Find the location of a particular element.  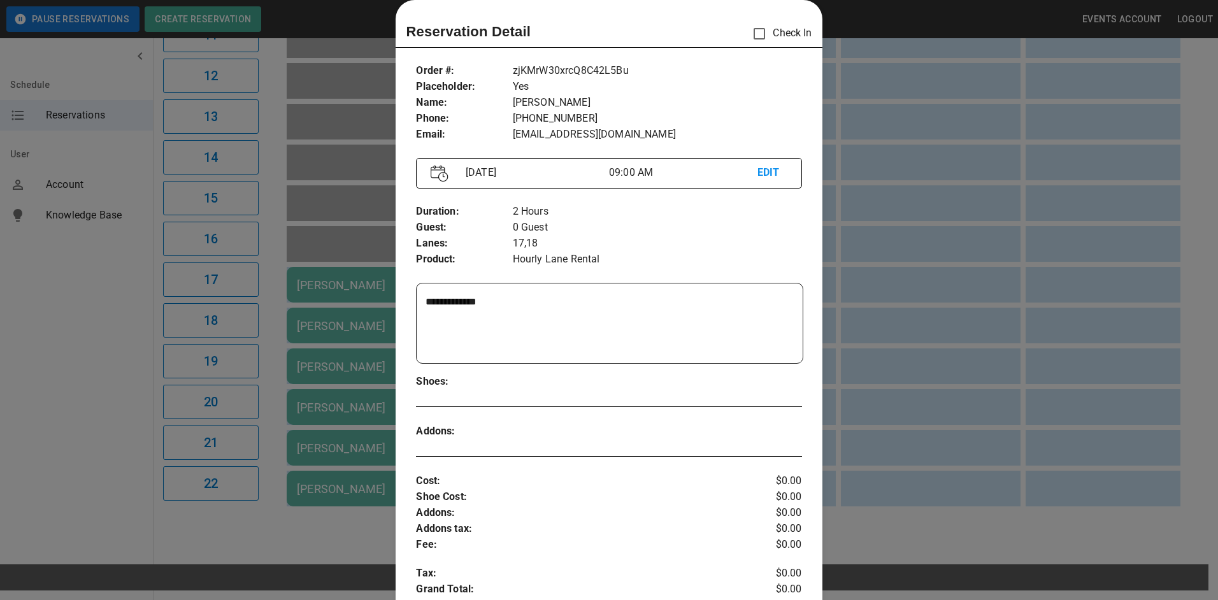

p: Shoes : is located at coordinates (464, 382).